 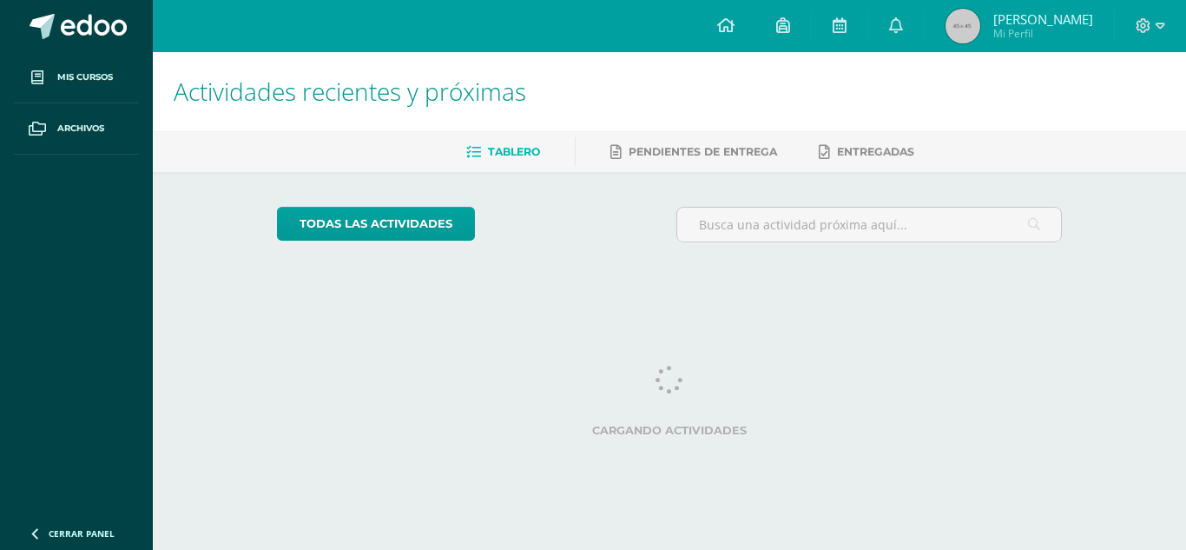 What do you see at coordinates (350, 91) in the screenshot?
I see `span: Actividades recientes y próximas` at bounding box center [350, 91].